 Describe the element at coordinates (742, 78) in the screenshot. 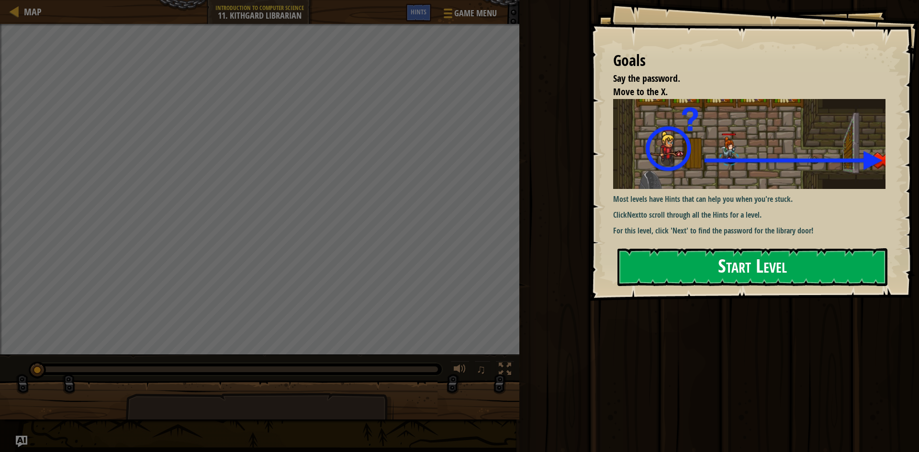

I see `li: Say the password.` at that location.